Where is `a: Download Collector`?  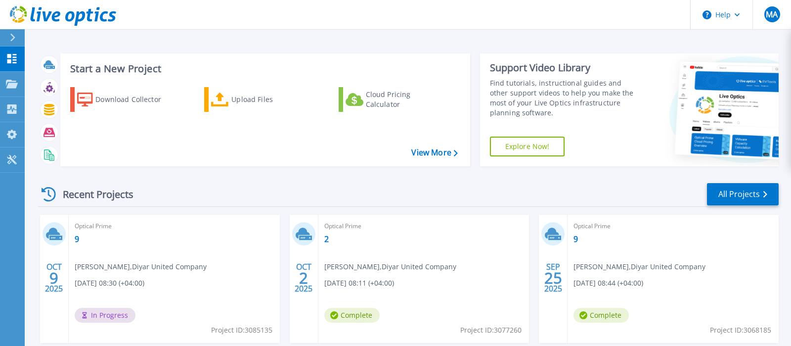
a: Download Collector is located at coordinates (125, 99).